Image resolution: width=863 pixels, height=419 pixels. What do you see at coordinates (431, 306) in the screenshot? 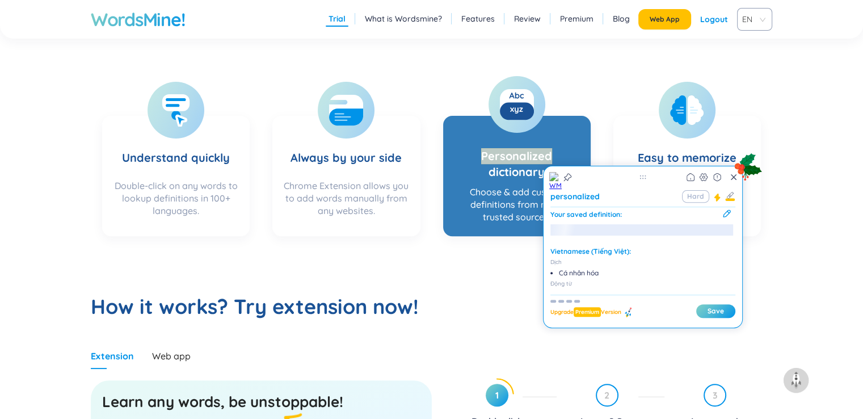
I see `h2: How it works? Try extension now!` at bounding box center [431, 306].